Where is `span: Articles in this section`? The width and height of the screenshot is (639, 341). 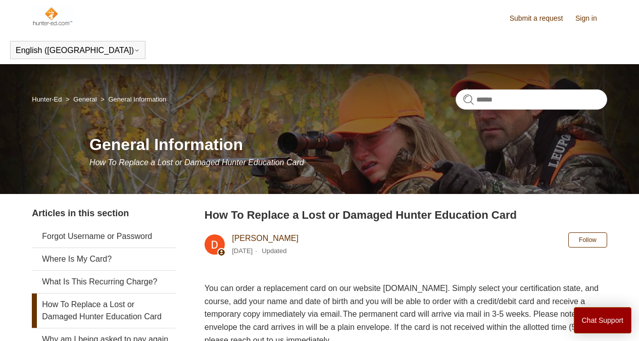
span: Articles in this section is located at coordinates (80, 213).